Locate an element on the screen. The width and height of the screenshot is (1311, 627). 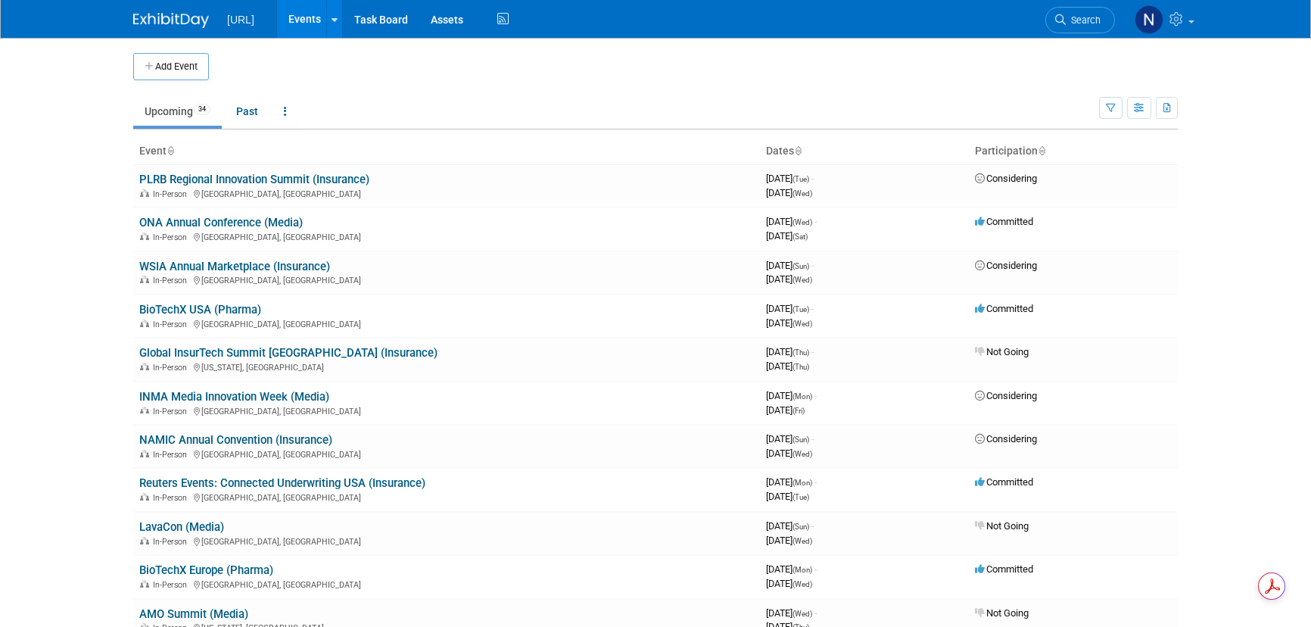
span: 34 is located at coordinates (202, 109).